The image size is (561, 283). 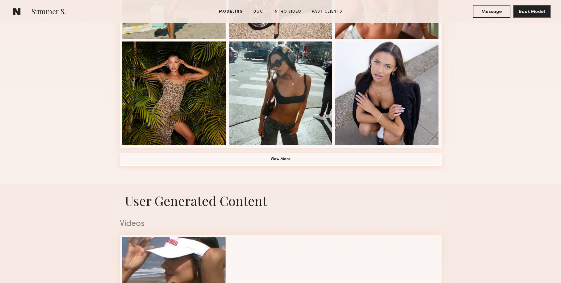 What do you see at coordinates (49, 12) in the screenshot?
I see `span: Summer S.` at bounding box center [49, 12].